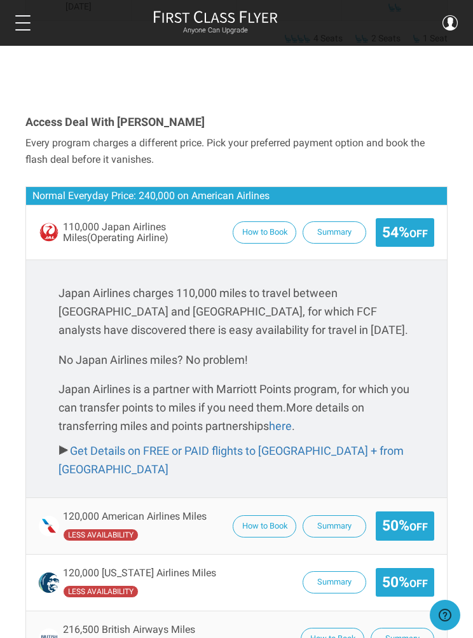 This screenshot has height=638, width=473. I want to click on span: 110,000 Japan Airlines Miles, so click(144, 232).